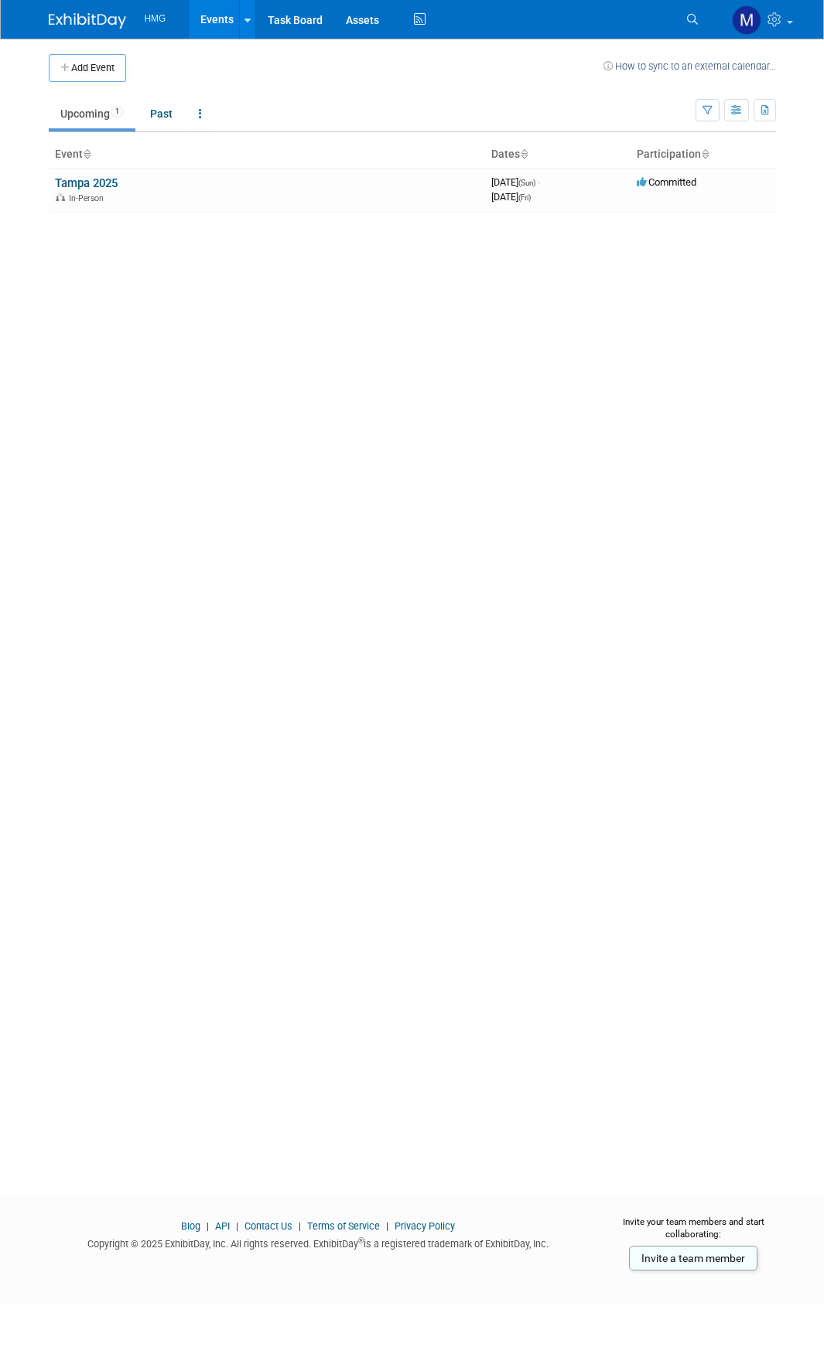 Image resolution: width=824 pixels, height=1354 pixels. Describe the element at coordinates (92, 114) in the screenshot. I see `a: Upcoming1` at that location.